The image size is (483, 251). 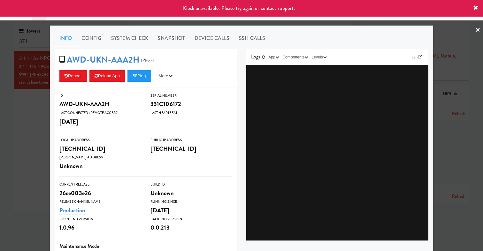 What do you see at coordinates (252, 38) in the screenshot?
I see `a: SSH Calls` at bounding box center [252, 38].